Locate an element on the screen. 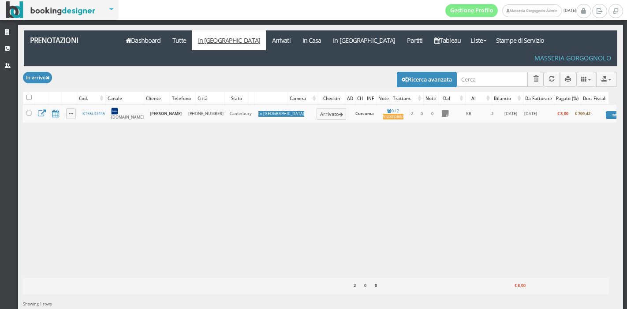  div: Cliente is located at coordinates (157, 98).